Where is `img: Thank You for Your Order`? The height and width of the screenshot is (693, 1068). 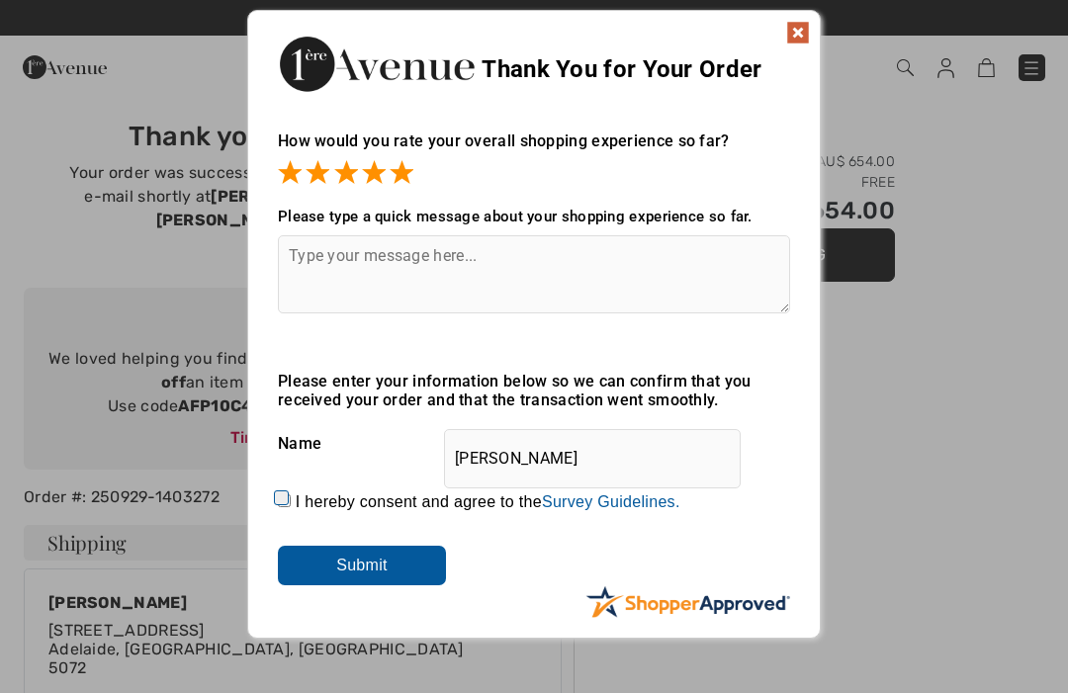
img: Thank You for Your Order is located at coordinates (377, 63).